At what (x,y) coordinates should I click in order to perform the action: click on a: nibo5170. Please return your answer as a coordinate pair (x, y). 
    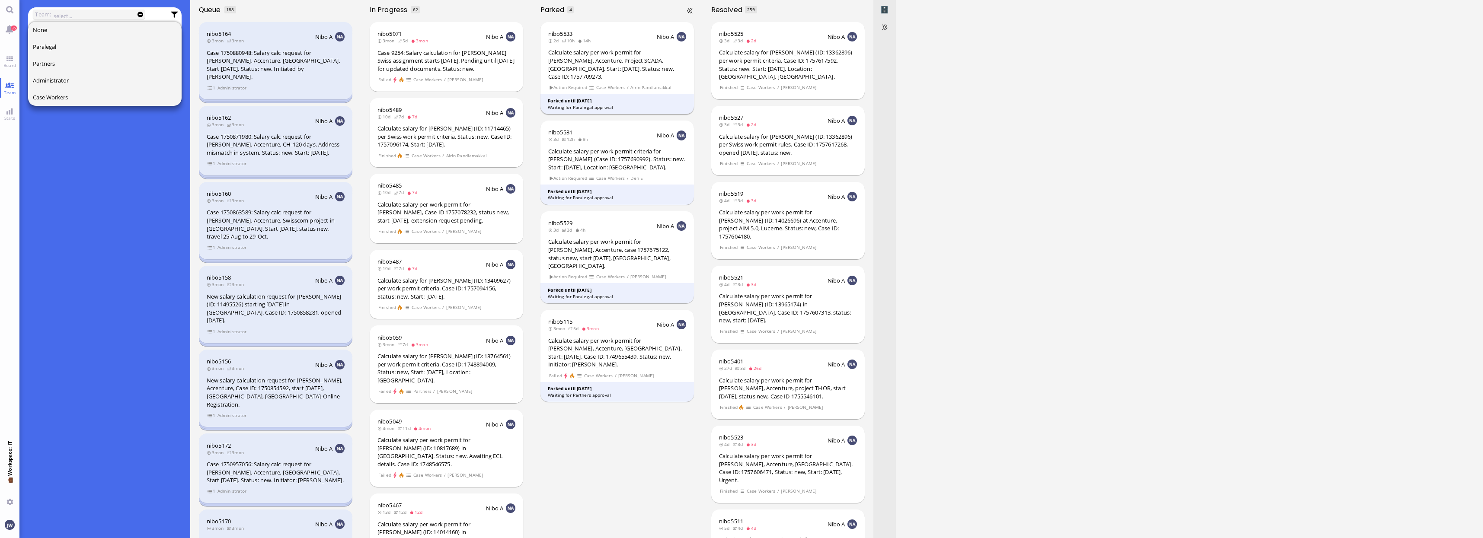
    Looking at the image, I should click on (219, 522).